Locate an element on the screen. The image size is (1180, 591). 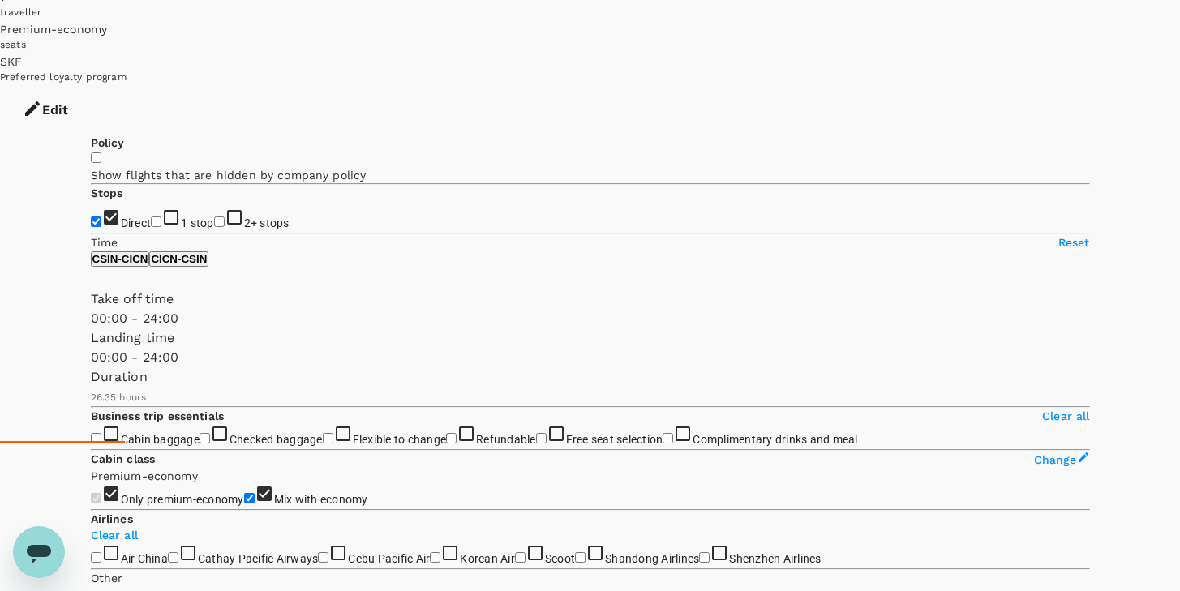
strong: Cabin class is located at coordinates (123, 459).